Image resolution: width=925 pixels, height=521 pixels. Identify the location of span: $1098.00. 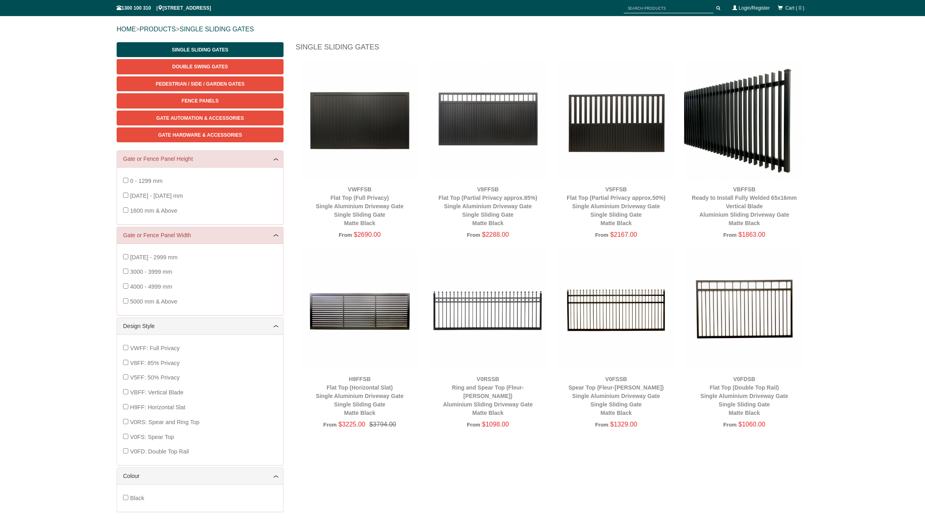
(496, 424).